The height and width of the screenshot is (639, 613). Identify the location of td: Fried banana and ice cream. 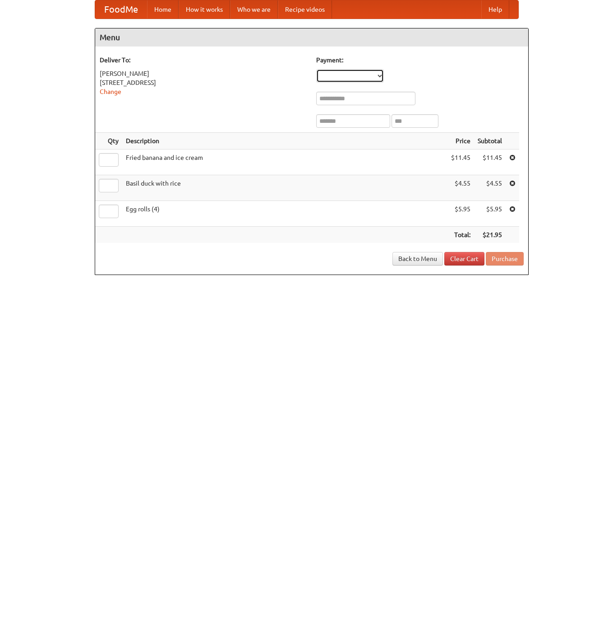
(285, 162).